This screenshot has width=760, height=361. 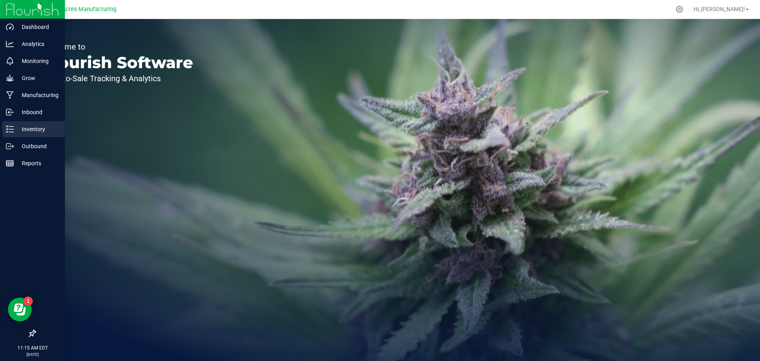 I want to click on div: Manage settings, so click(x=679, y=9).